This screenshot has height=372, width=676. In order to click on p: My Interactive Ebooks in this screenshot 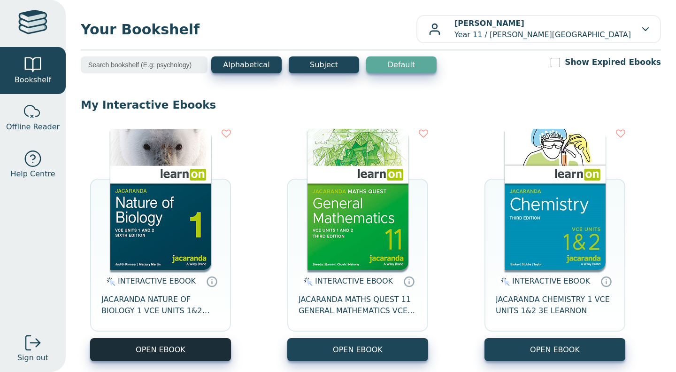, I will do `click(371, 105)`.